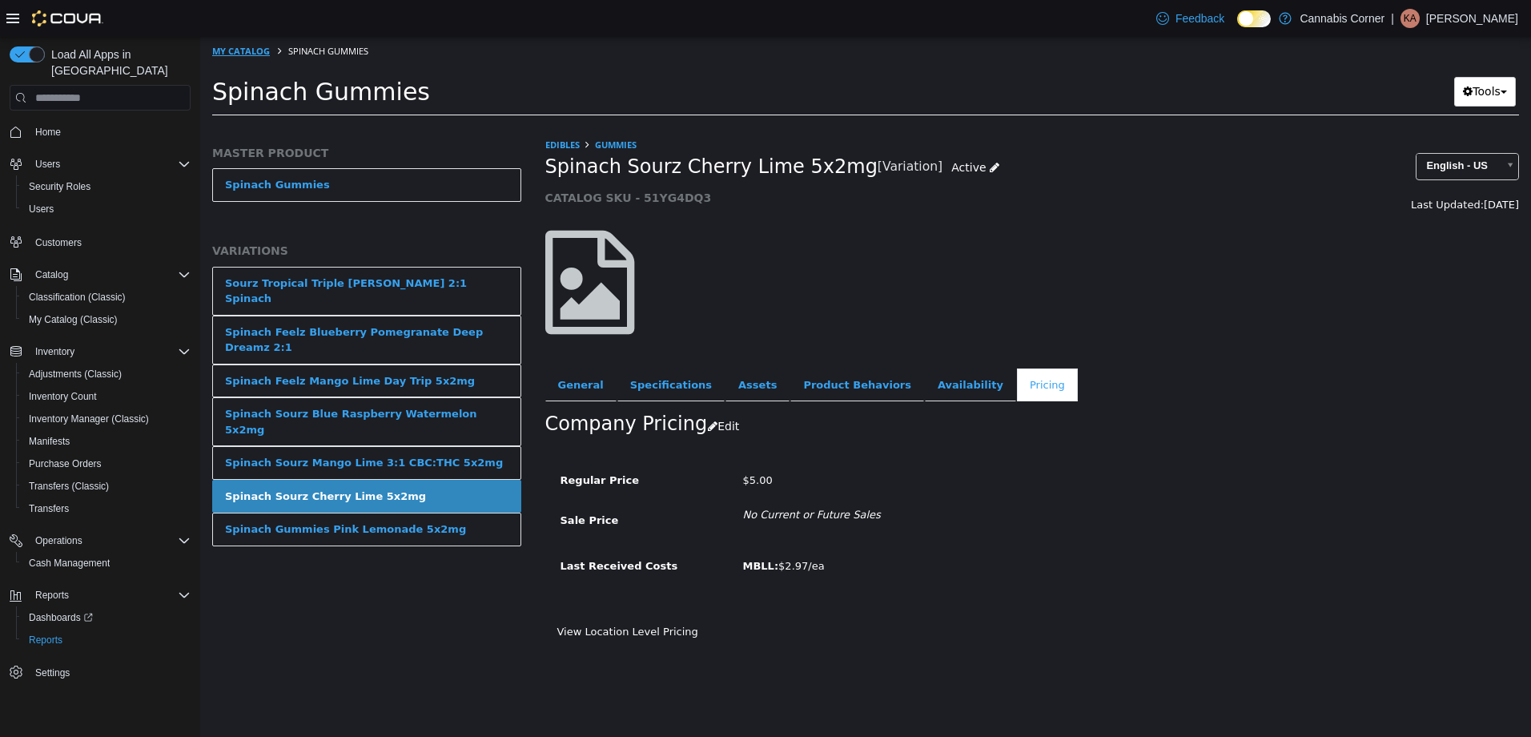 The height and width of the screenshot is (737, 1531). Describe the element at coordinates (110, 275) in the screenshot. I see `span: Catalog` at that location.